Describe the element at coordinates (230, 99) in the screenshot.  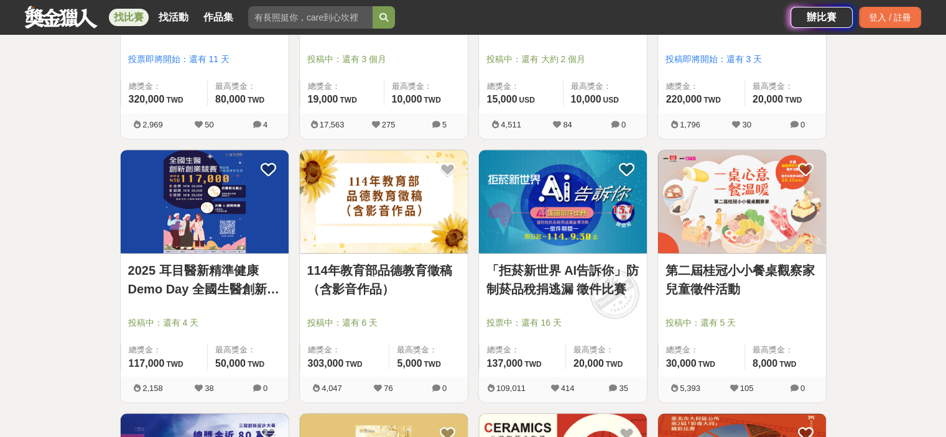
I see `span: 80,000` at that location.